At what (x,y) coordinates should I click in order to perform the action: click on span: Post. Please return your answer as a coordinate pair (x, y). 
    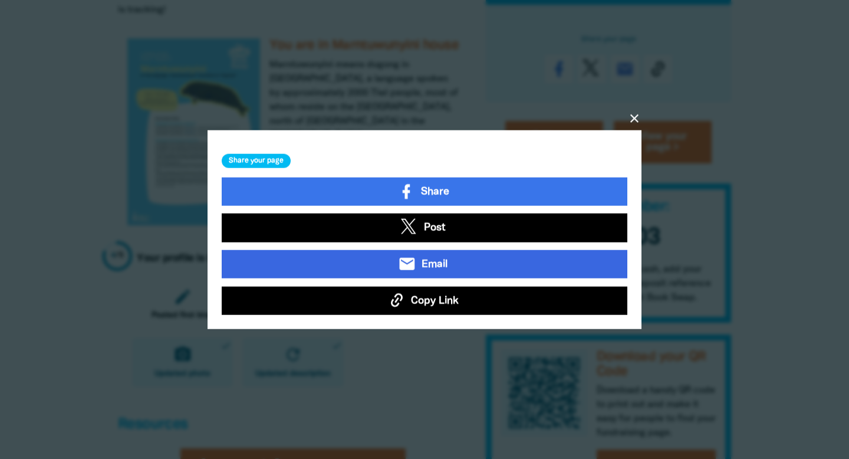
    Looking at the image, I should click on (435, 228).